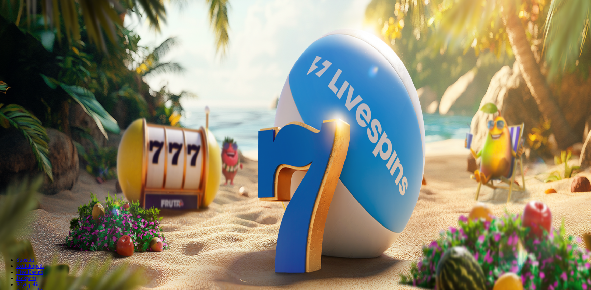 Image resolution: width=591 pixels, height=290 pixels. Describe the element at coordinates (25, 260) in the screenshot. I see `a: Suositut` at that location.